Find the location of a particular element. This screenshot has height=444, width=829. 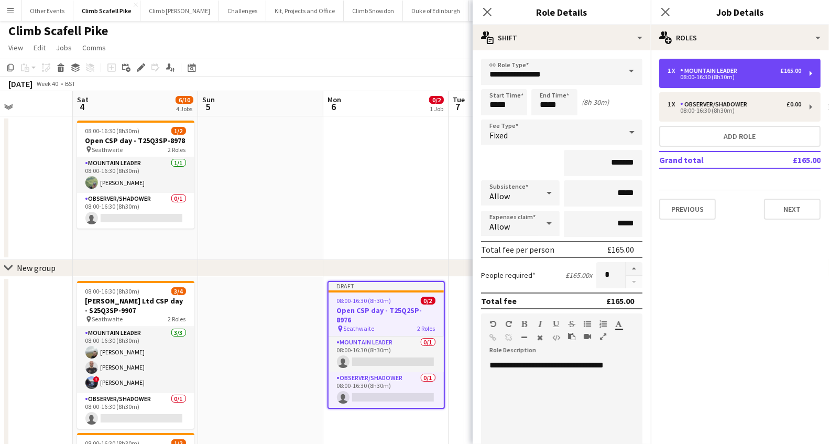

div: New group is located at coordinates (36, 268).